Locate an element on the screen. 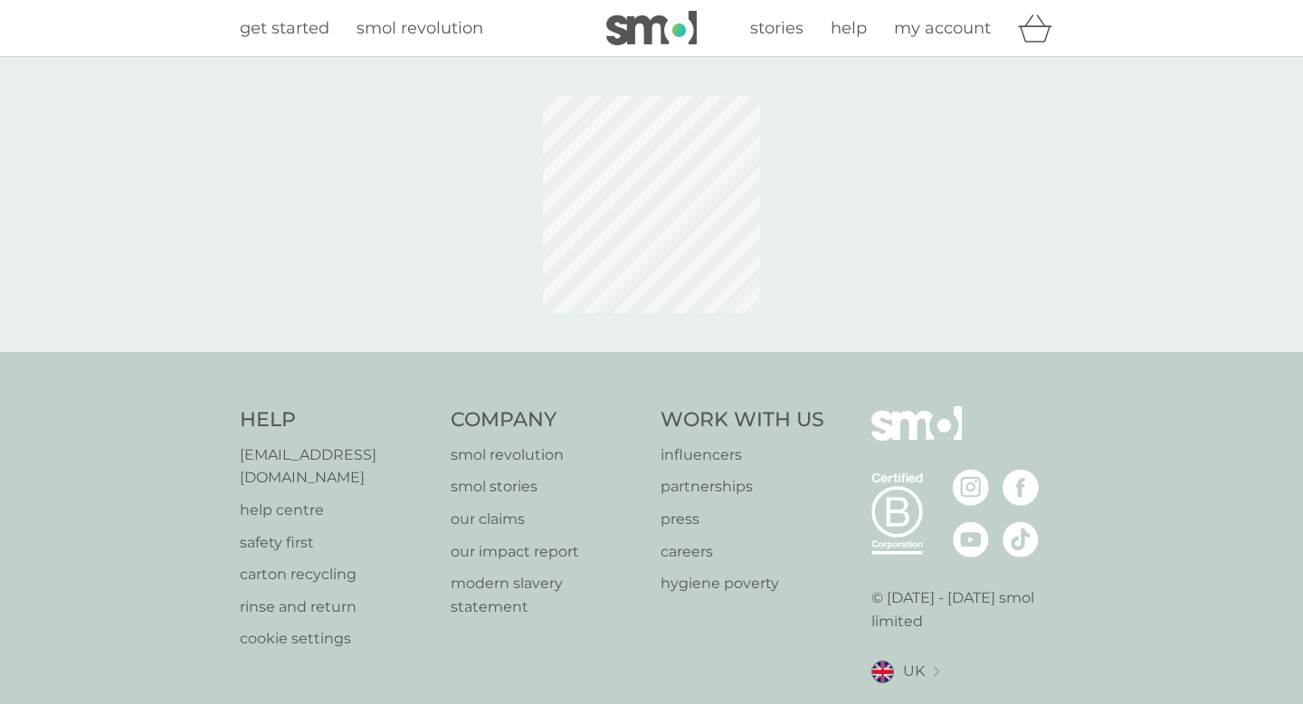 This screenshot has height=704, width=1303. a: smol stories is located at coordinates (547, 487).